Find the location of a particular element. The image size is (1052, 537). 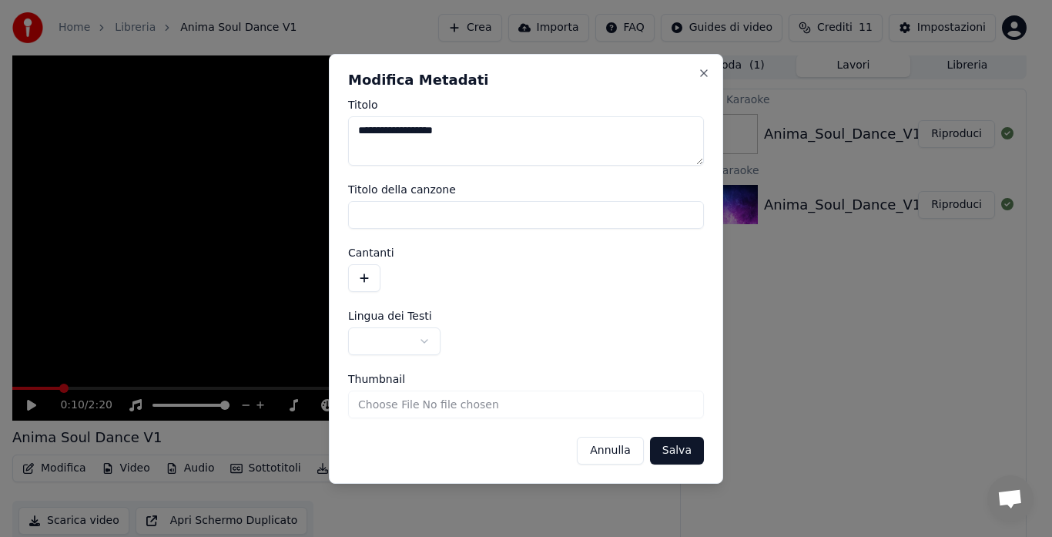

button: Salva is located at coordinates (677, 450).